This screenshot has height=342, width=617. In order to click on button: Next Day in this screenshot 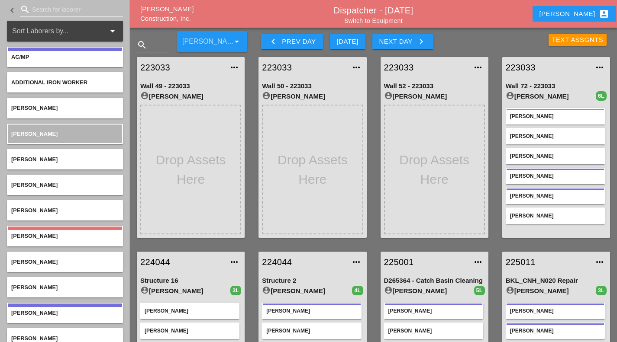, I will do `click(403, 42)`.